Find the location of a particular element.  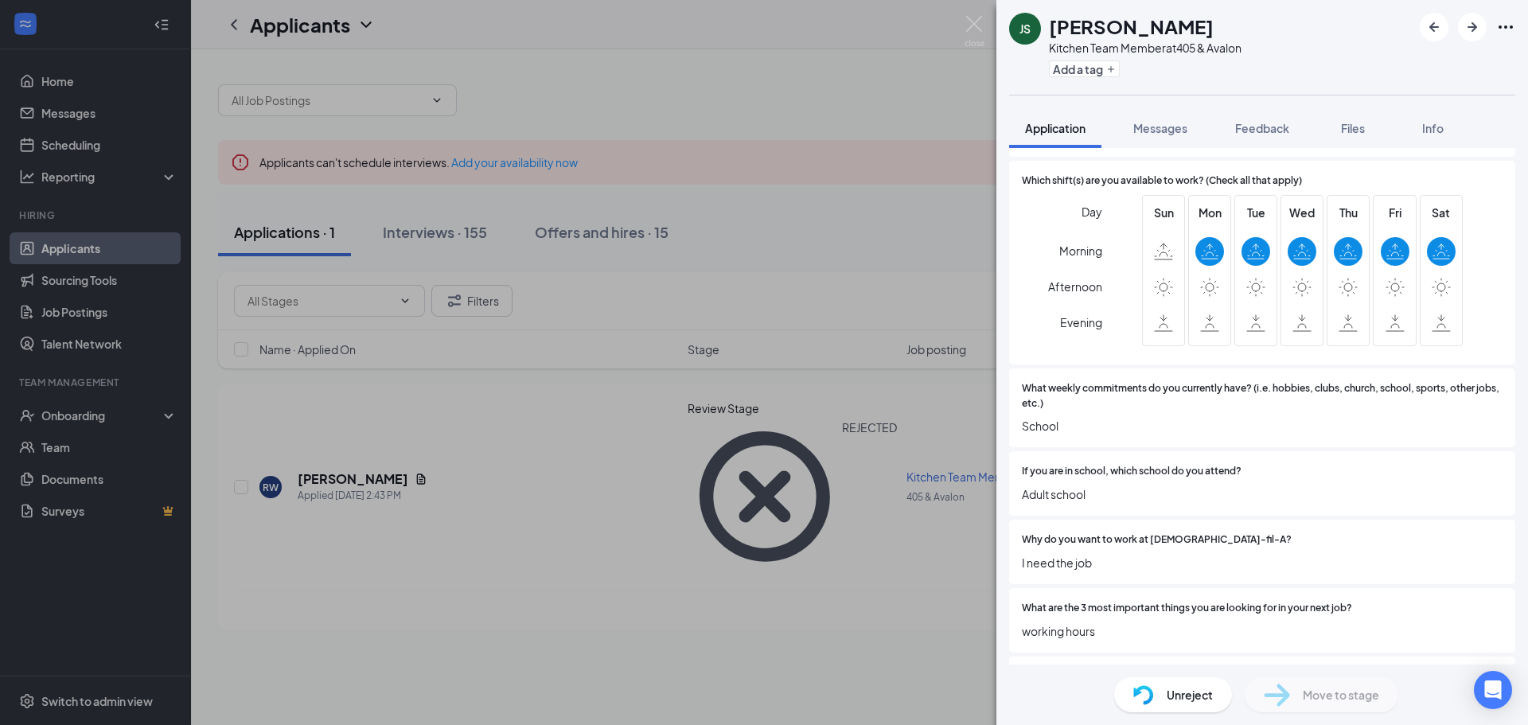

span: working hours is located at coordinates (1262, 631).